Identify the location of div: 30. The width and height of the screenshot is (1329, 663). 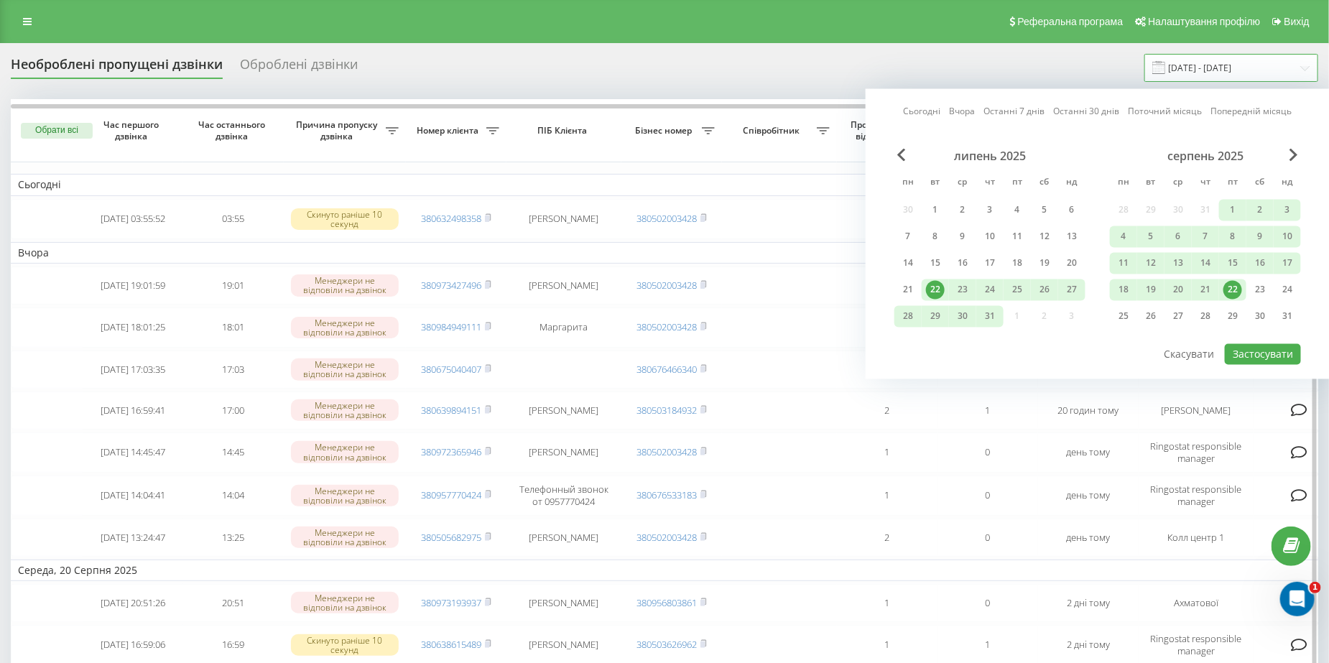
(963, 317).